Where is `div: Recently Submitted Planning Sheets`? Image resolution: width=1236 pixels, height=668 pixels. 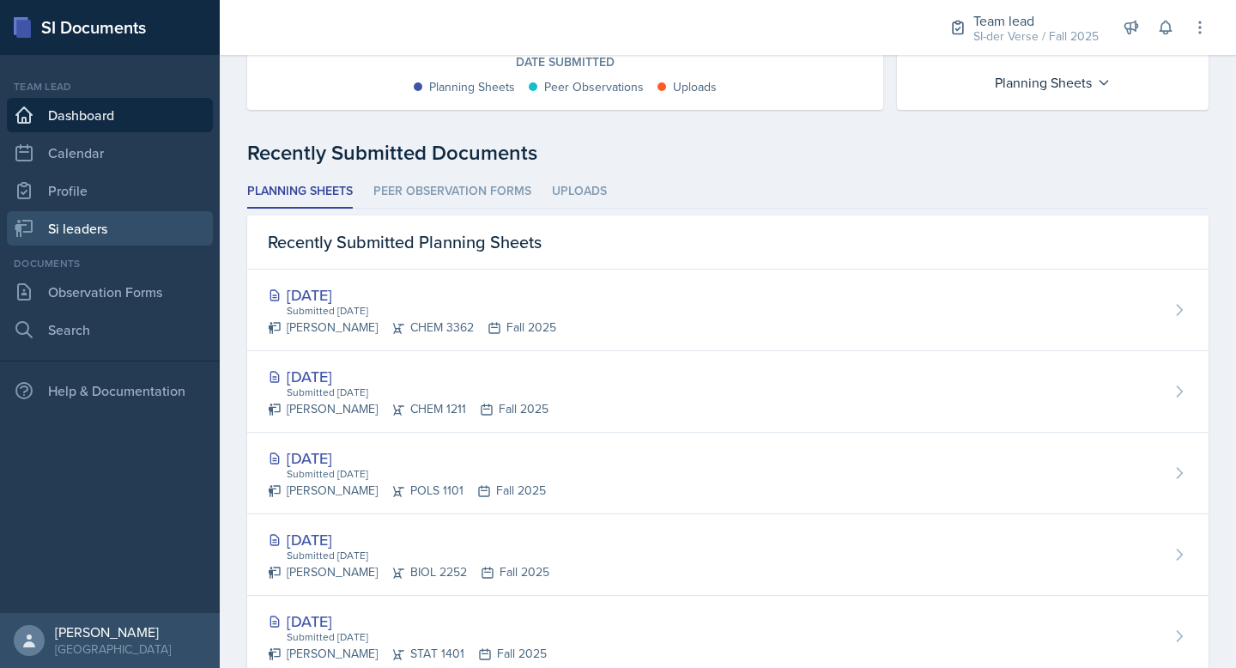
div: Recently Submitted Planning Sheets is located at coordinates (728, 242).